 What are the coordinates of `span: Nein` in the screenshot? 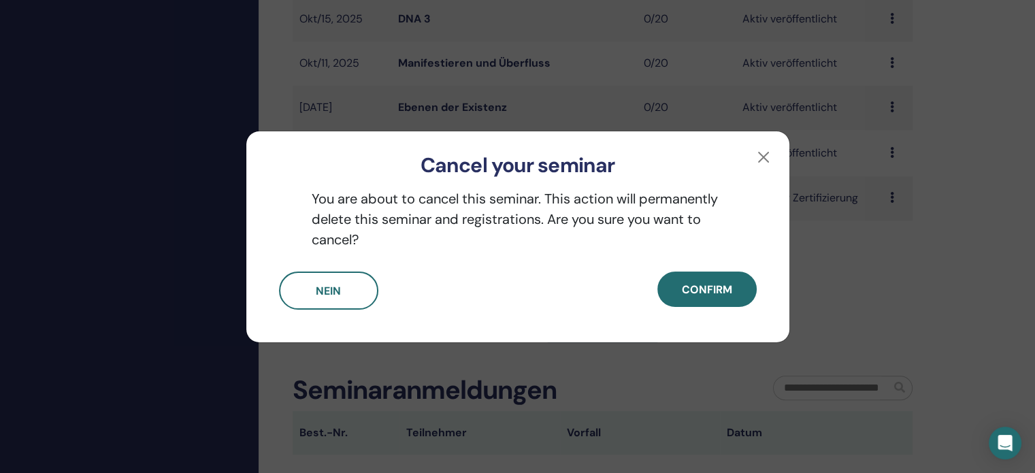 It's located at (328, 291).